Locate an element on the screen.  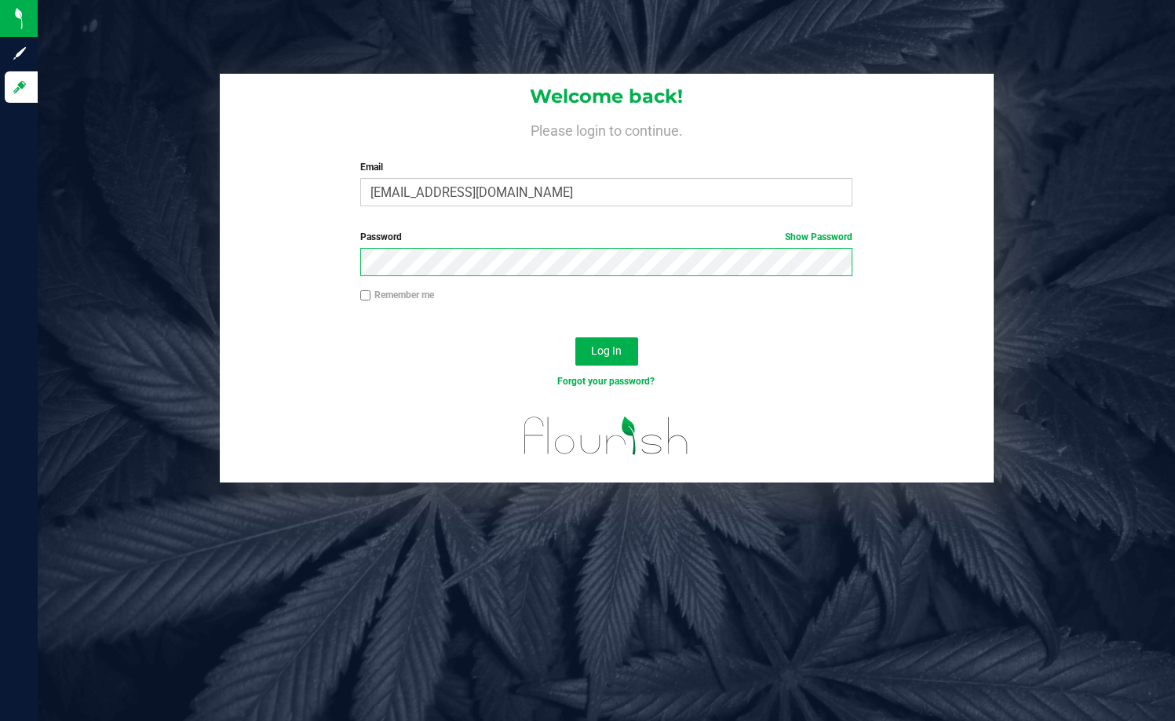
label: Email is located at coordinates (606, 167).